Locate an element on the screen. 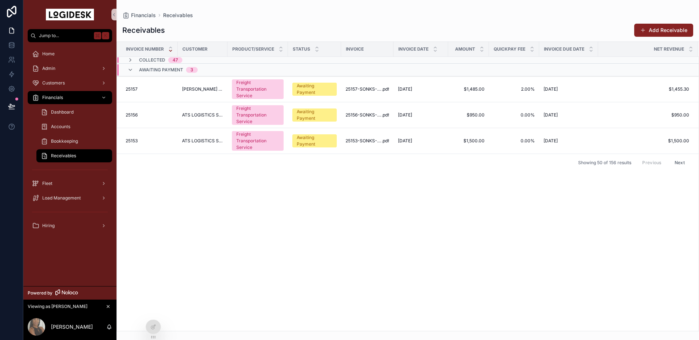 This screenshot has width=699, height=340. a: 25153-SONKS-Carrier-Invoice---SUREWAY-Load-9834638.pdf is located at coordinates (367, 141).